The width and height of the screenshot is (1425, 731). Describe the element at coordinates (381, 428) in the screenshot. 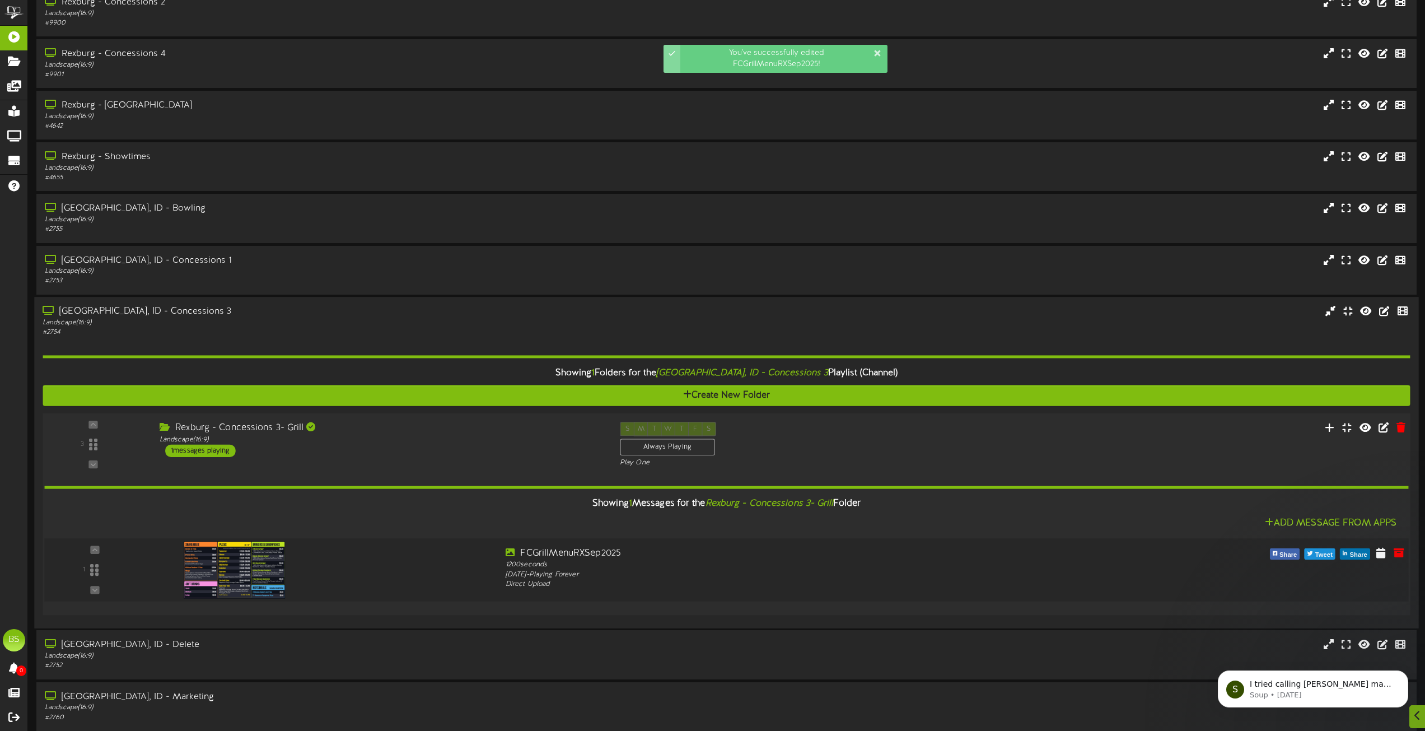

I see `div: Rexburg - Concessions 3- Grill` at that location.